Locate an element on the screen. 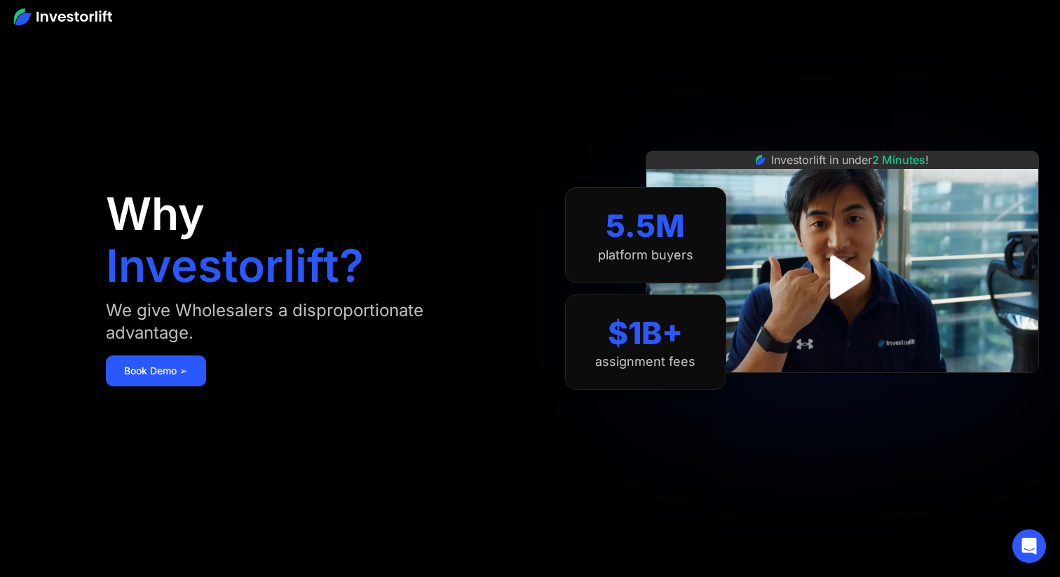 The image size is (1060, 577). h1: Investorlift? is located at coordinates (235, 266).